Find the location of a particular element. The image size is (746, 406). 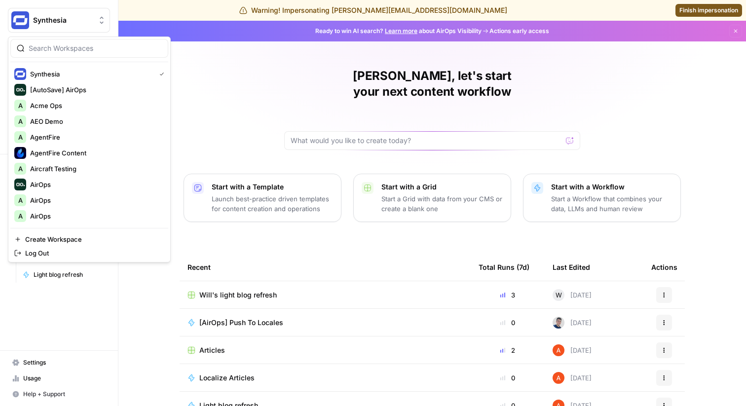

div: 3 is located at coordinates (508, 295).